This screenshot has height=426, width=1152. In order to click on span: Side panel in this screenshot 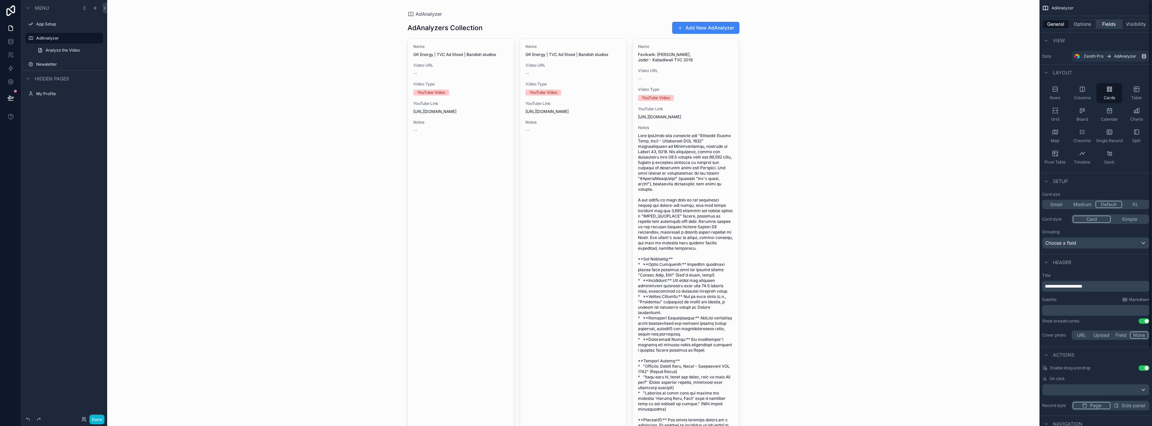, I will do `click(1133, 405)`.